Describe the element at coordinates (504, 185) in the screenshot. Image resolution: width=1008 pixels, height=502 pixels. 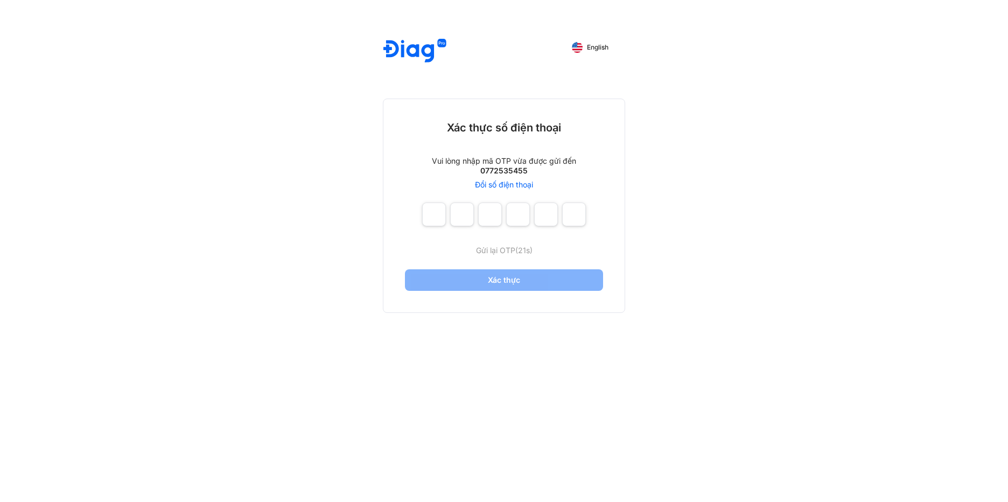
I see `a: Đổi số điện thoại` at that location.